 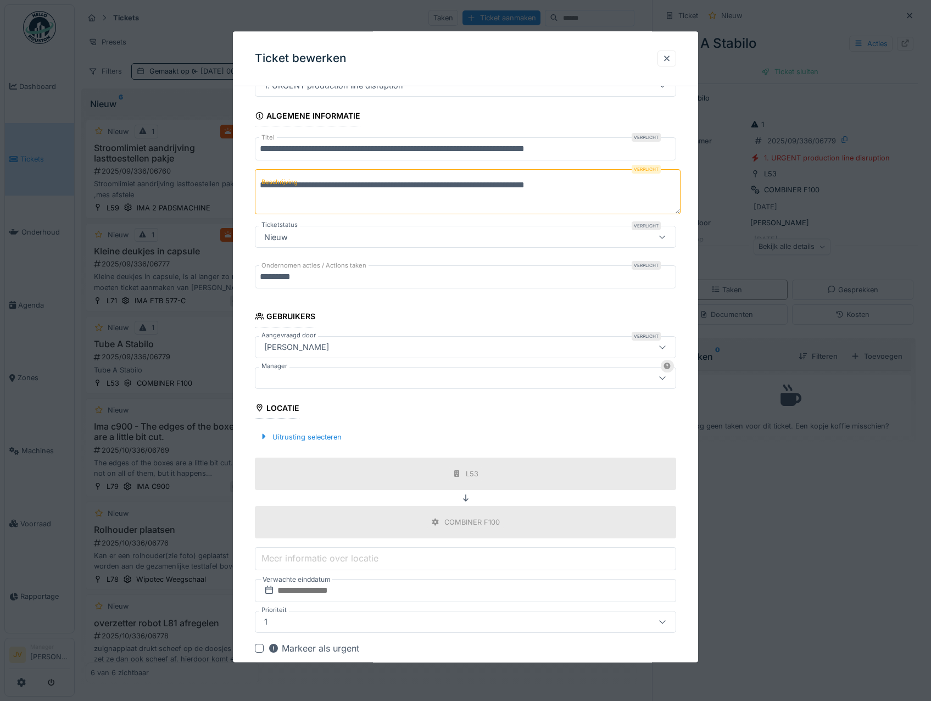 What do you see at coordinates (300, 58) in the screenshot?
I see `h3: Ticket bewerken` at bounding box center [300, 58].